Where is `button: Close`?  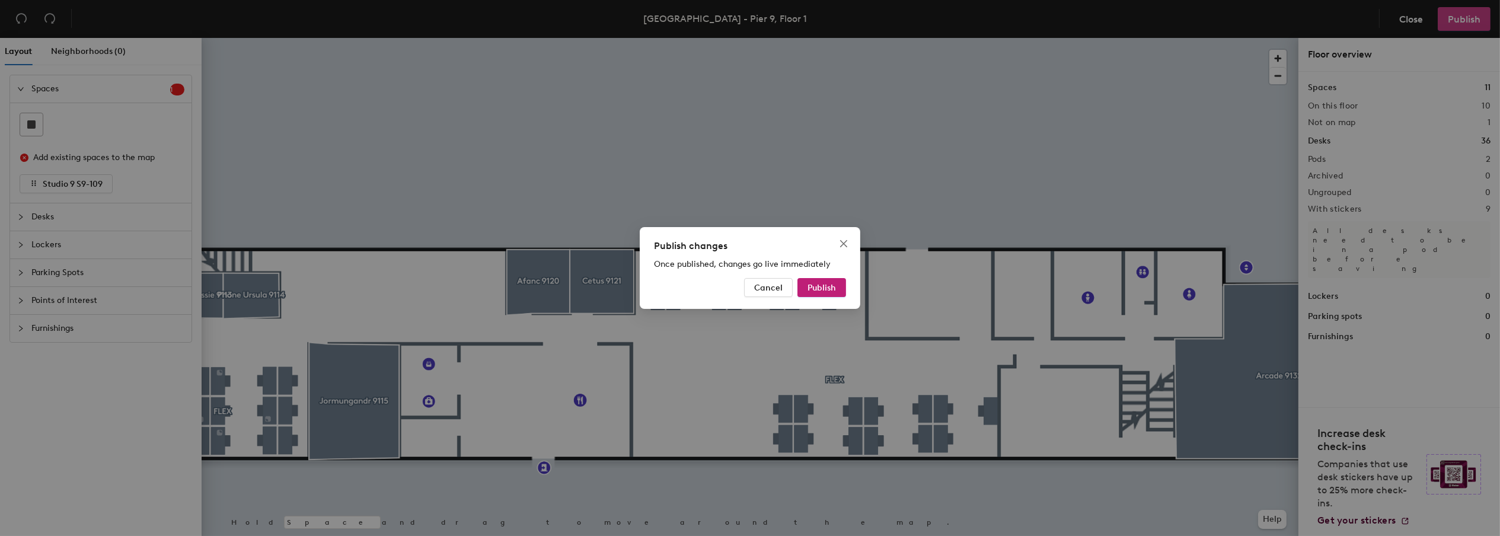
button: Close is located at coordinates (844, 244).